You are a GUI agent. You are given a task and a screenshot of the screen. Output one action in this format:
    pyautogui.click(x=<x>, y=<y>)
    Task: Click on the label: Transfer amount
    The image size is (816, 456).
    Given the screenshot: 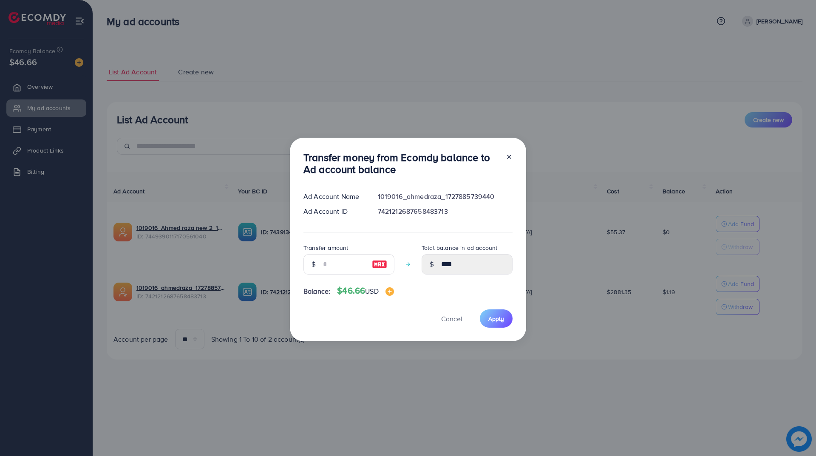 What is the action you would take?
    pyautogui.click(x=326, y=248)
    